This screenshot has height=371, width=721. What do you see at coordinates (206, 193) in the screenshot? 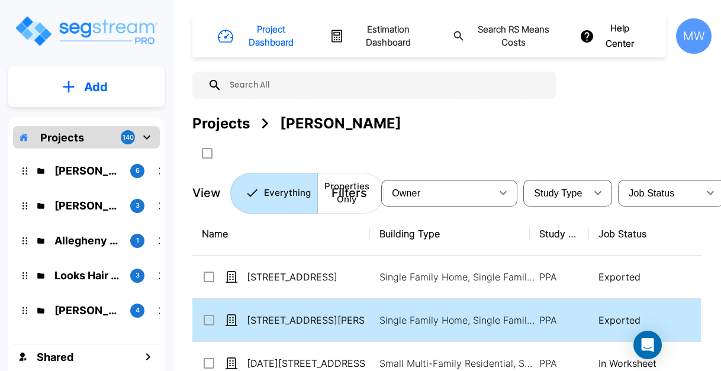
I see `p: View` at bounding box center [206, 193].